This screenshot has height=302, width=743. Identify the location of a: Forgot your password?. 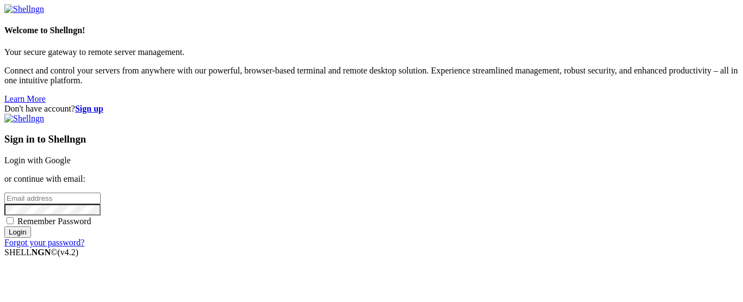
(44, 242).